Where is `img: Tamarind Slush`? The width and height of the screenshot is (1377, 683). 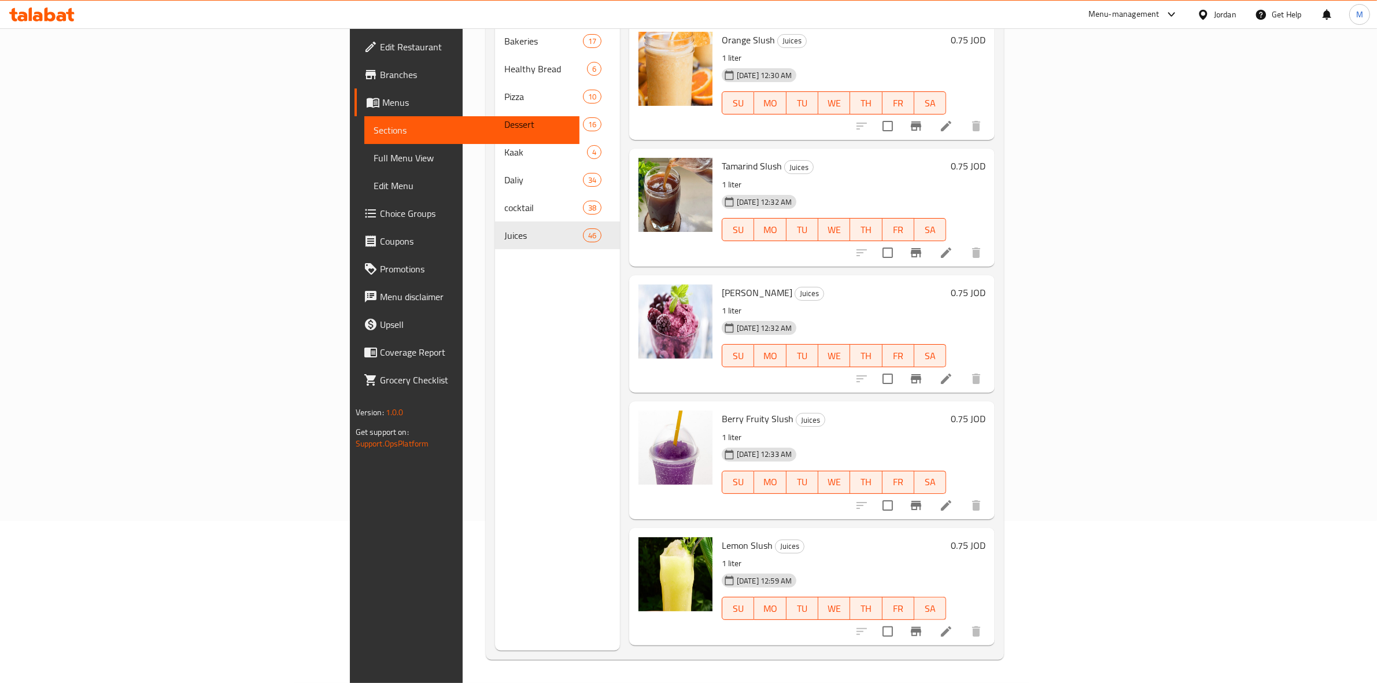
img: Tamarind Slush is located at coordinates (676, 195).